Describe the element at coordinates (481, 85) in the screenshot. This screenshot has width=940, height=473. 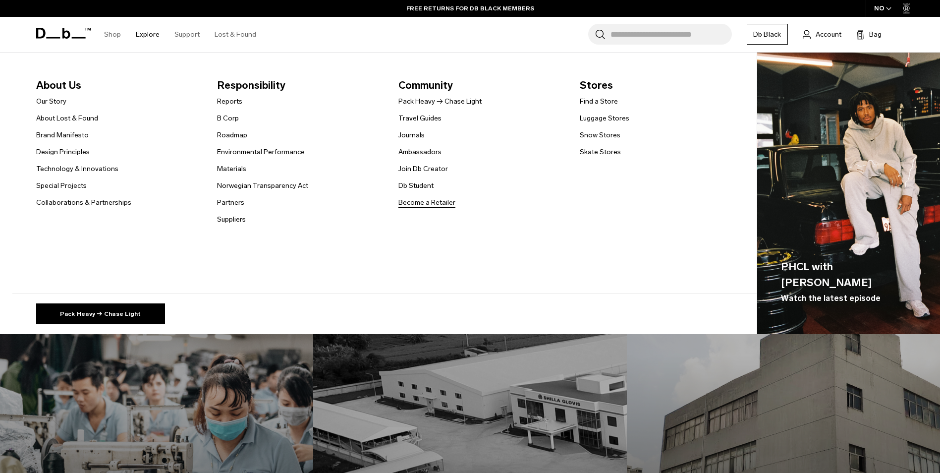
I see `span: Community` at that location.